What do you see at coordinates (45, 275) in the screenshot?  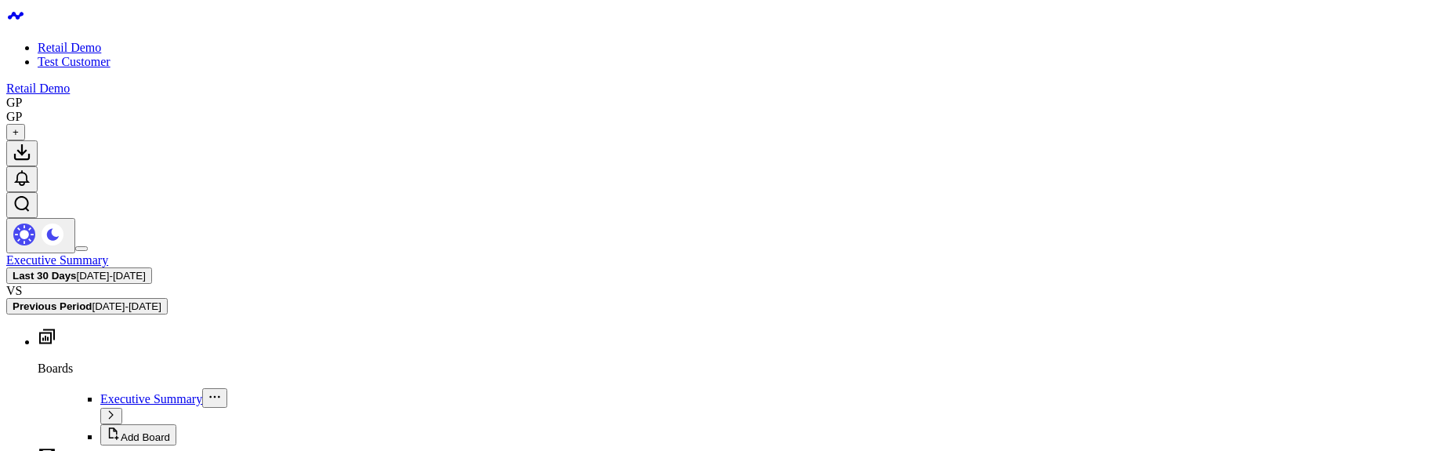 I see `b: Last 30 Days` at bounding box center [45, 275].